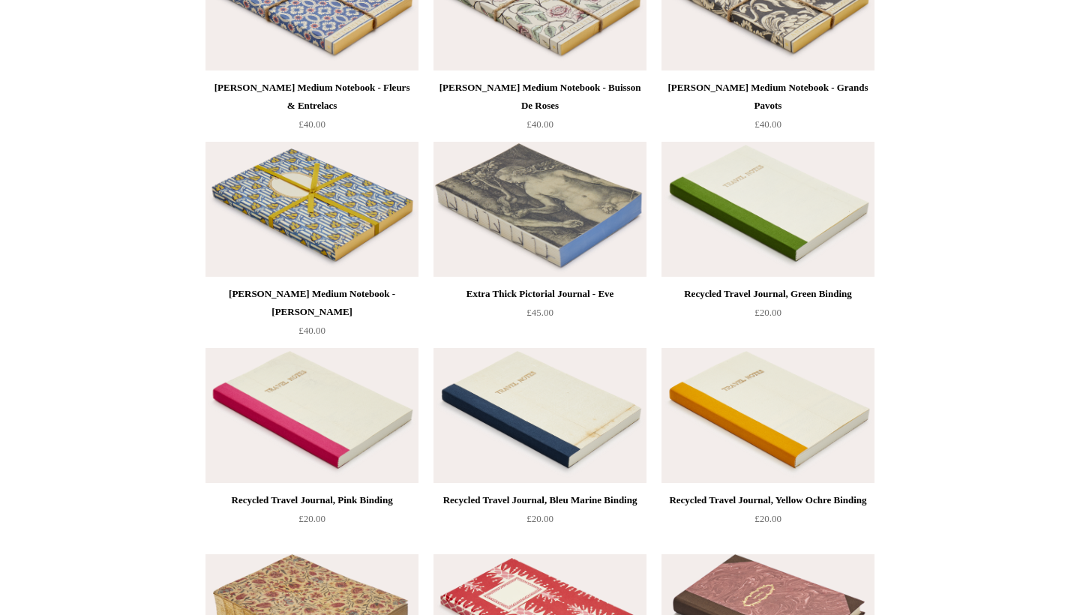 The image size is (1080, 615). I want to click on img: Extra Thick Pictorial Journal - Eve, so click(540, 209).